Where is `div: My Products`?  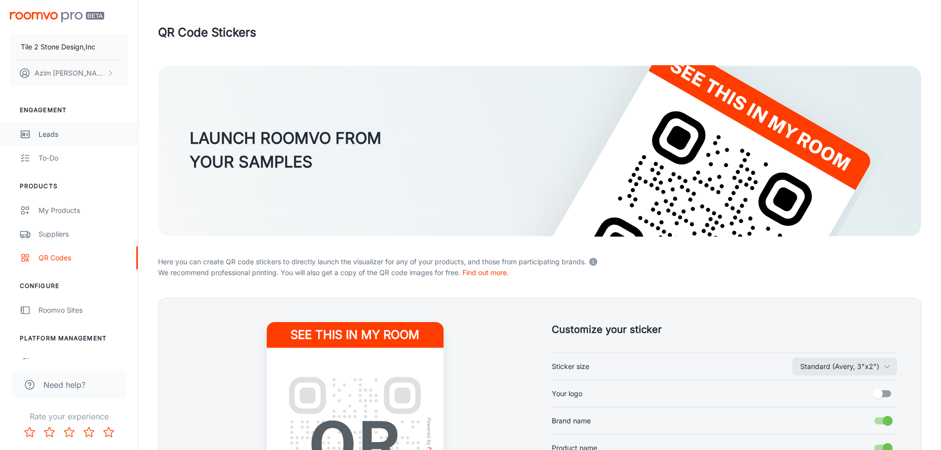
div: My Products is located at coordinates (83, 210).